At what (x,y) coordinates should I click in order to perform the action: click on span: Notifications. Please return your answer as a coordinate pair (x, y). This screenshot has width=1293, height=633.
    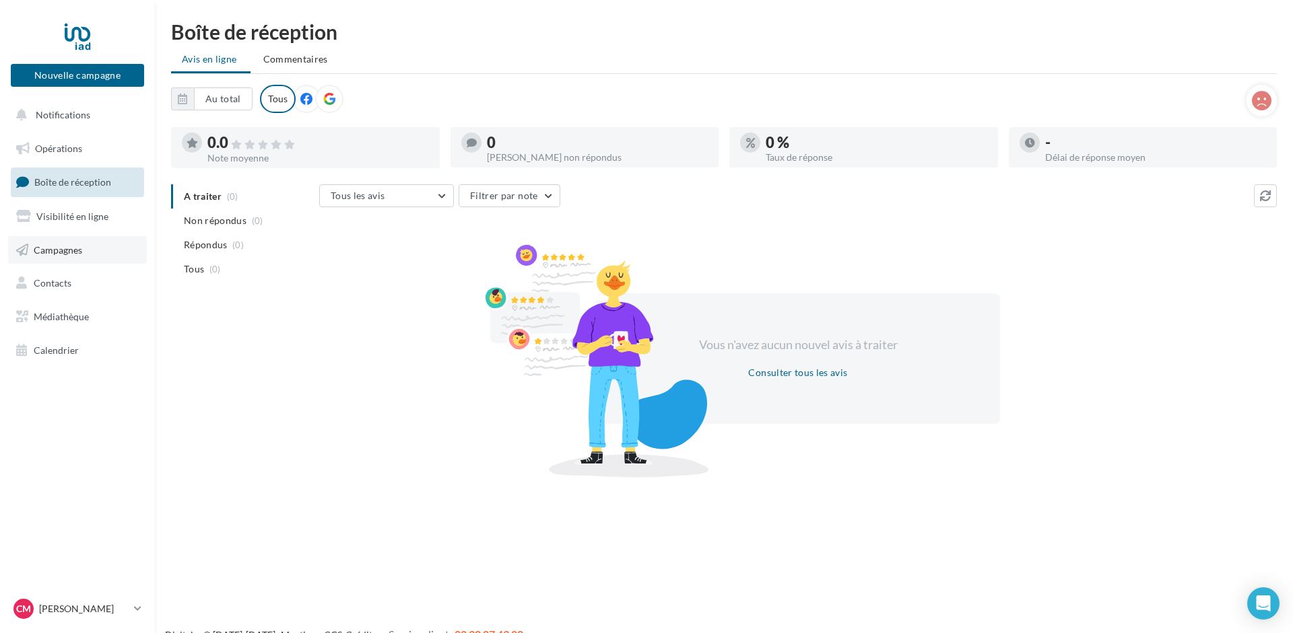
    Looking at the image, I should click on (63, 114).